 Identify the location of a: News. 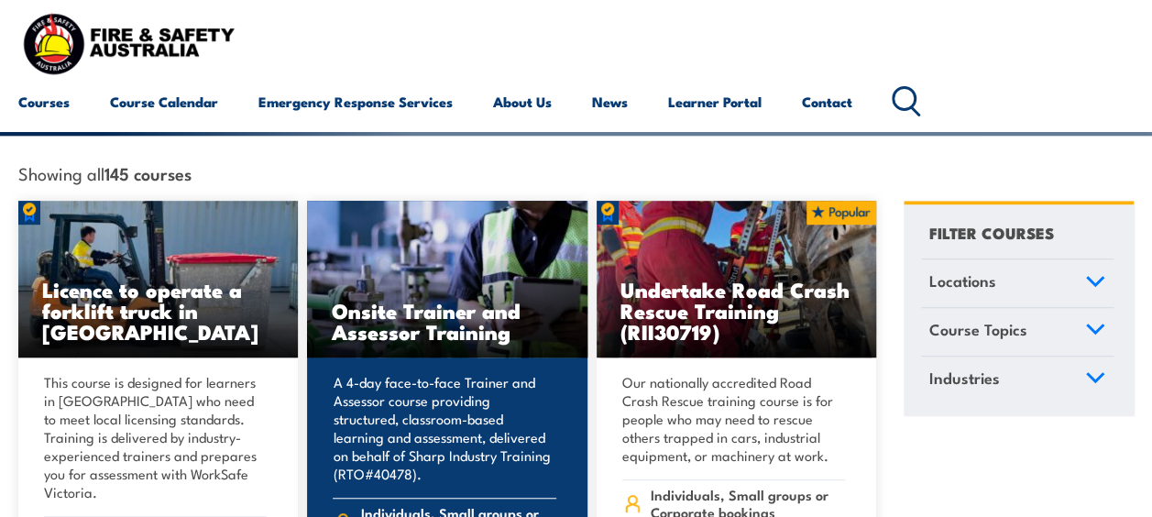
(610, 102).